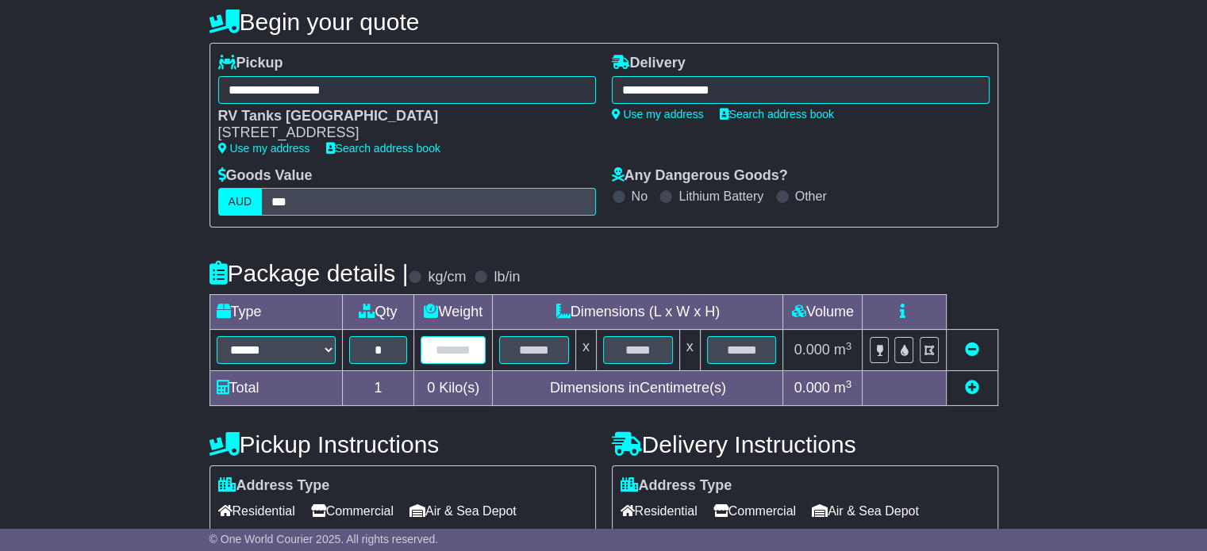 This screenshot has height=551, width=1207. I want to click on td: Dimensions in Centimetre(s), so click(638, 389).